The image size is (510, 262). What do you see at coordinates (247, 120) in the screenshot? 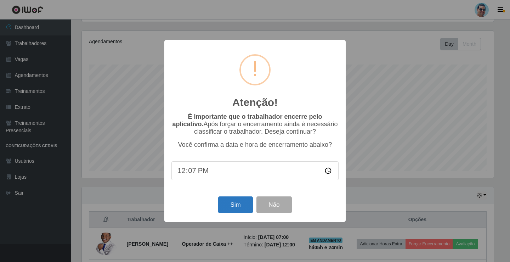
I see `b: É importante que o trabalhador encerre pelo aplicativo.` at bounding box center [247, 120].